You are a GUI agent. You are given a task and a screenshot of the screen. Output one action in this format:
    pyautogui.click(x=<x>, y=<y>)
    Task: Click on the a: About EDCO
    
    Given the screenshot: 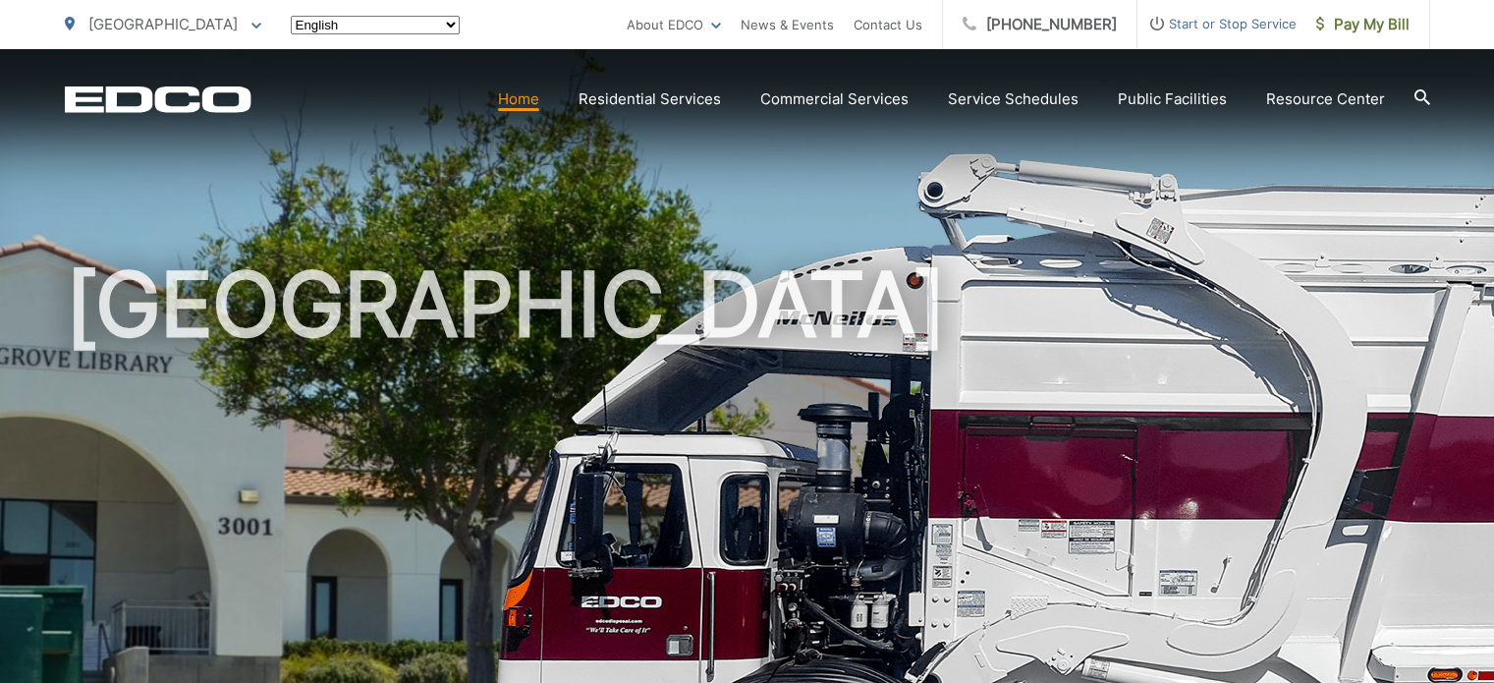 What is the action you would take?
    pyautogui.click(x=674, y=25)
    